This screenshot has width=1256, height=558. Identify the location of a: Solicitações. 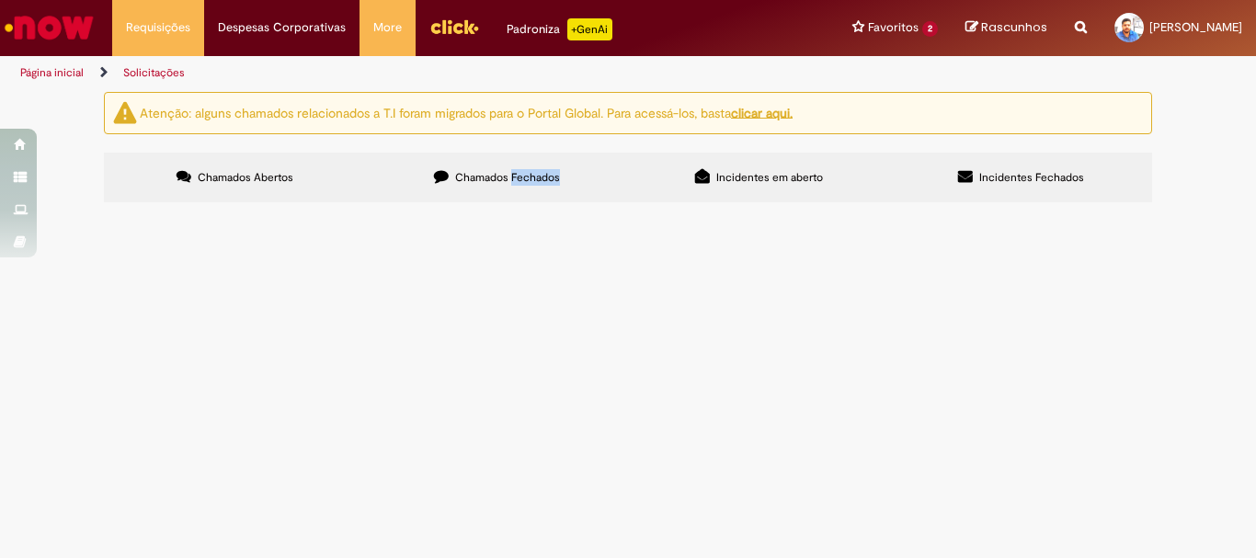
(154, 73).